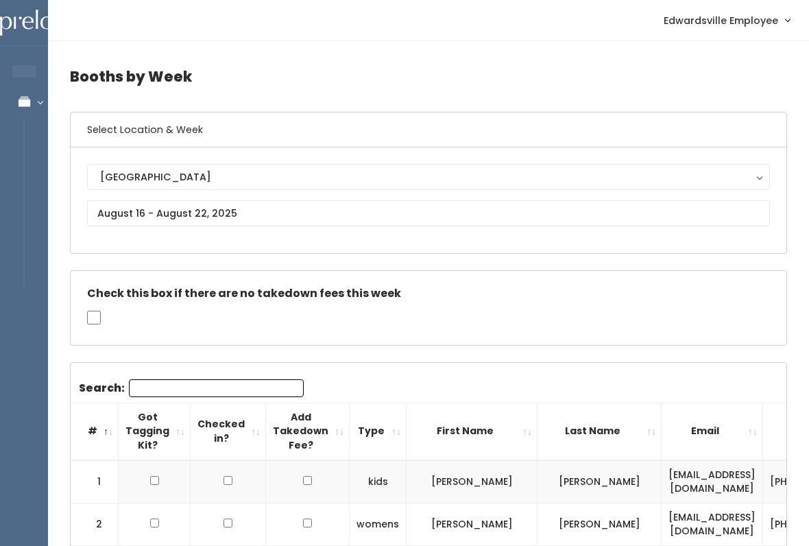  Describe the element at coordinates (378, 481) in the screenshot. I see `td: kids` at that location.